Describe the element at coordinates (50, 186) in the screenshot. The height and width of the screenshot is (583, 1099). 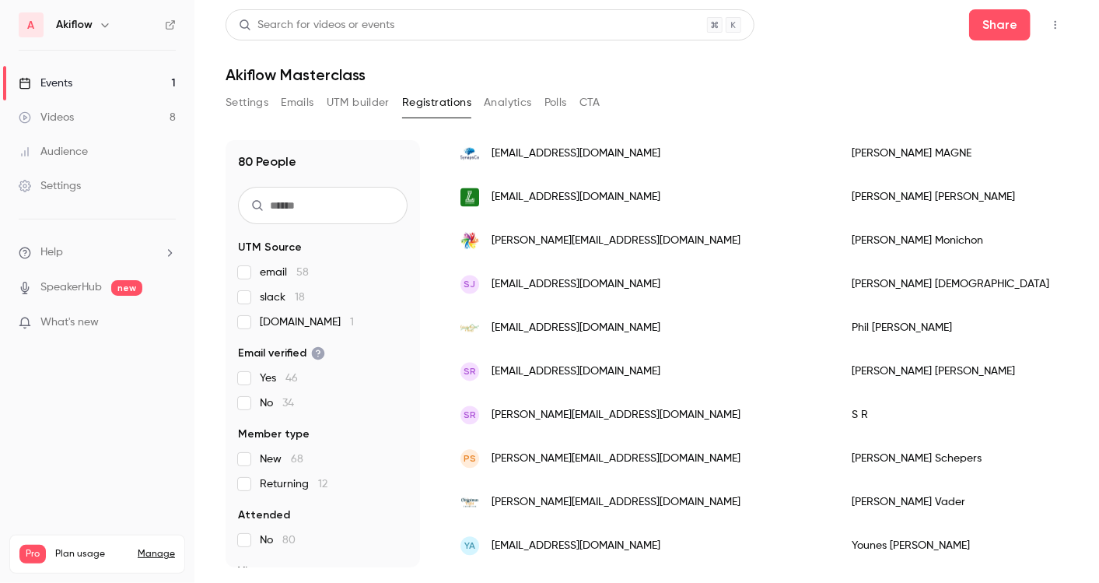
I see `div: Settings` at that location.